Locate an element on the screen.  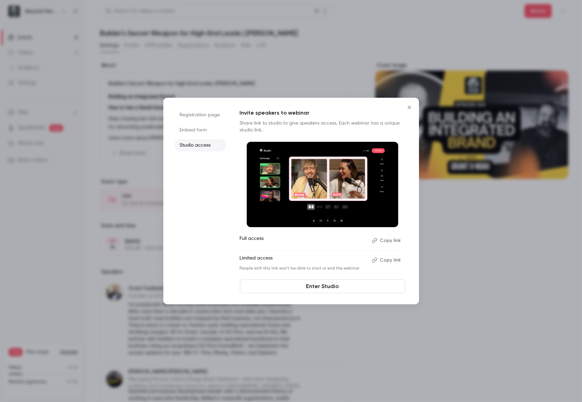
p: Limited access is located at coordinates (303, 260).